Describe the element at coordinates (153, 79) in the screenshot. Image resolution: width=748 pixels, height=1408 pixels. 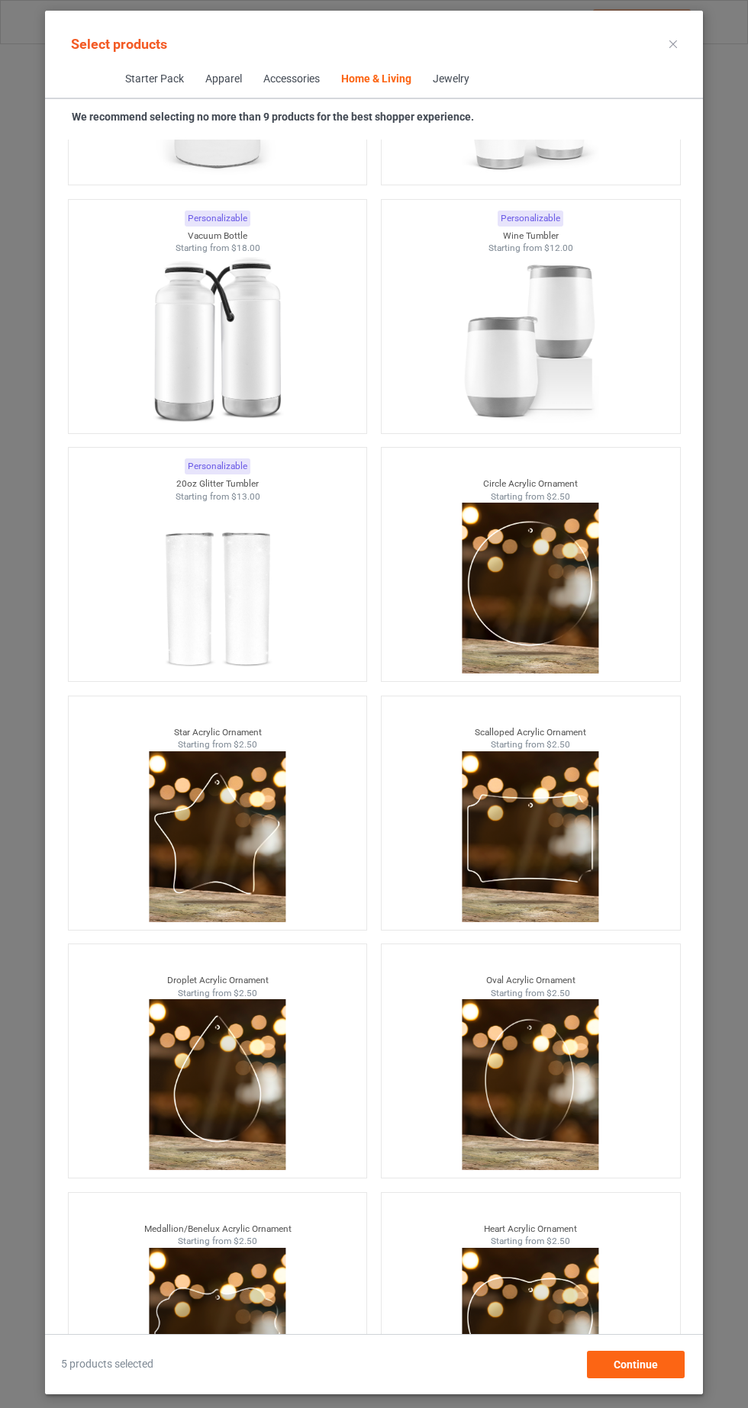
I see `span: Starter Pack` at that location.